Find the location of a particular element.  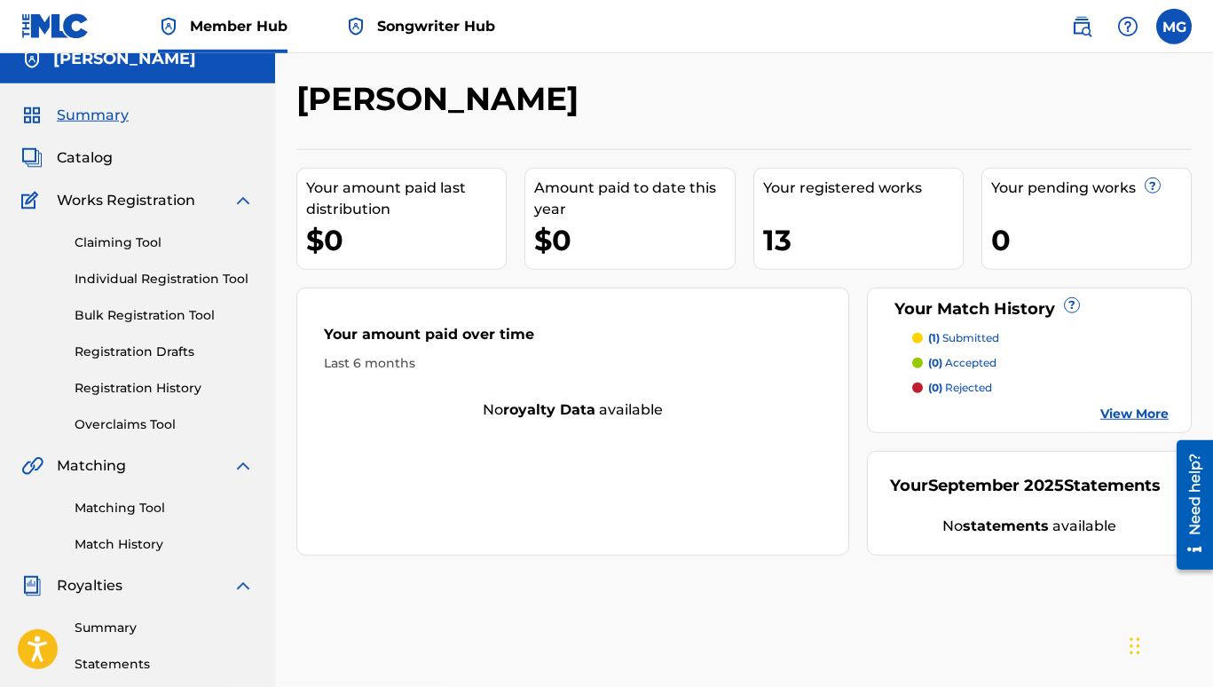

a: Matching Tool is located at coordinates (164, 508).